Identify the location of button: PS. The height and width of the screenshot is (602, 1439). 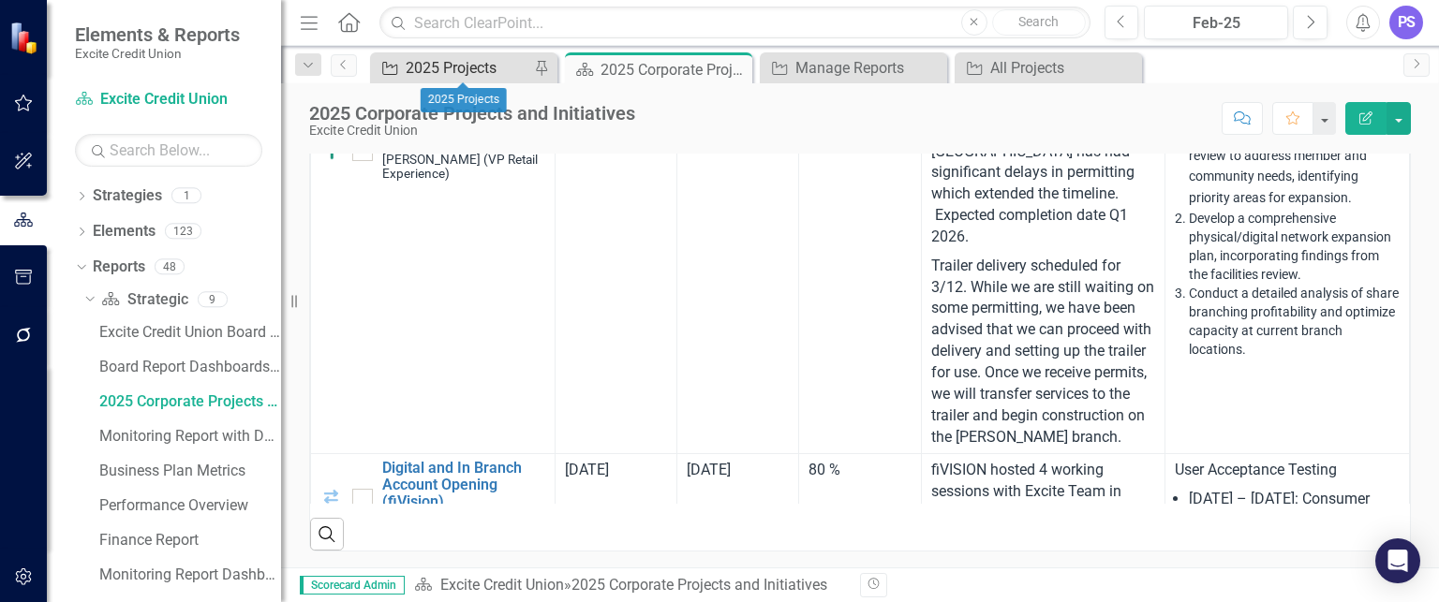
(1406, 22).